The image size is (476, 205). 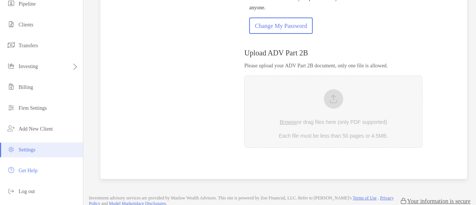 I want to click on img: add_new_client icon, so click(x=11, y=128).